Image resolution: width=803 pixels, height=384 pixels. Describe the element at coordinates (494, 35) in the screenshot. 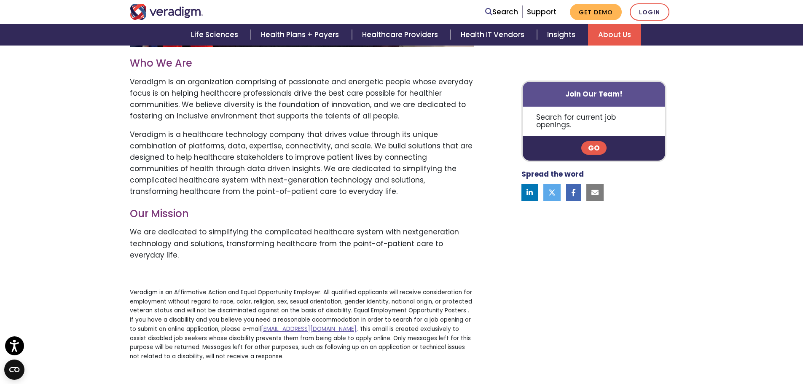

I see `a: Health IT Vendors` at that location.